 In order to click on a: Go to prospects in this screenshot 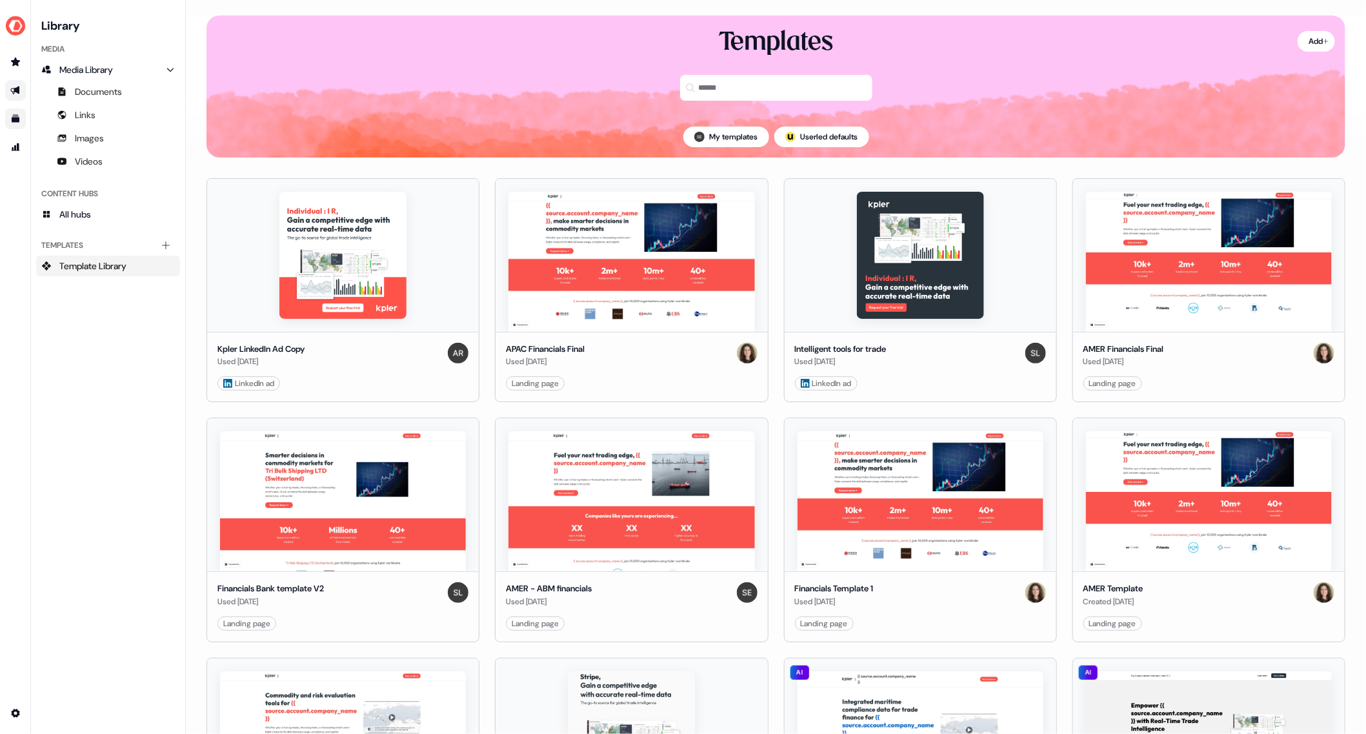, I will do `click(15, 62)`.